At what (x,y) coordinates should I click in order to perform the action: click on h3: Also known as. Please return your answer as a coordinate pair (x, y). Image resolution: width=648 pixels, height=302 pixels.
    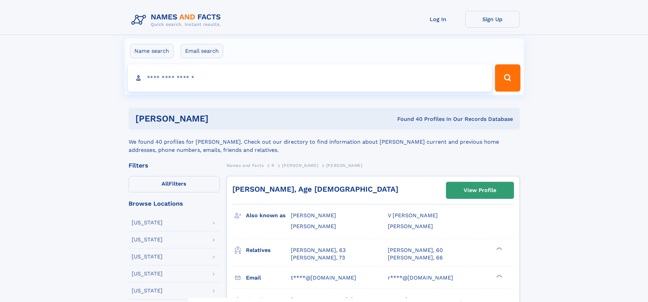
    Looking at the image, I should click on (269, 215).